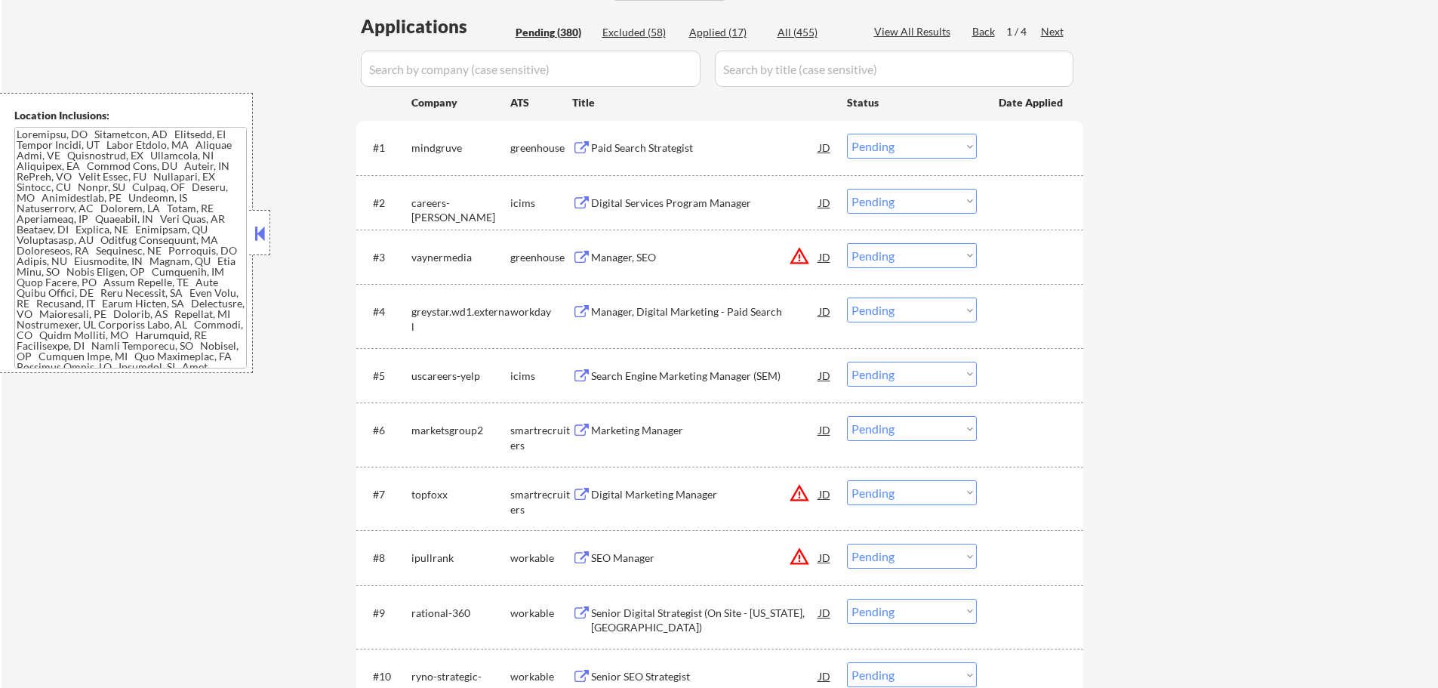  I want to click on div: Excluded (58), so click(640, 32).